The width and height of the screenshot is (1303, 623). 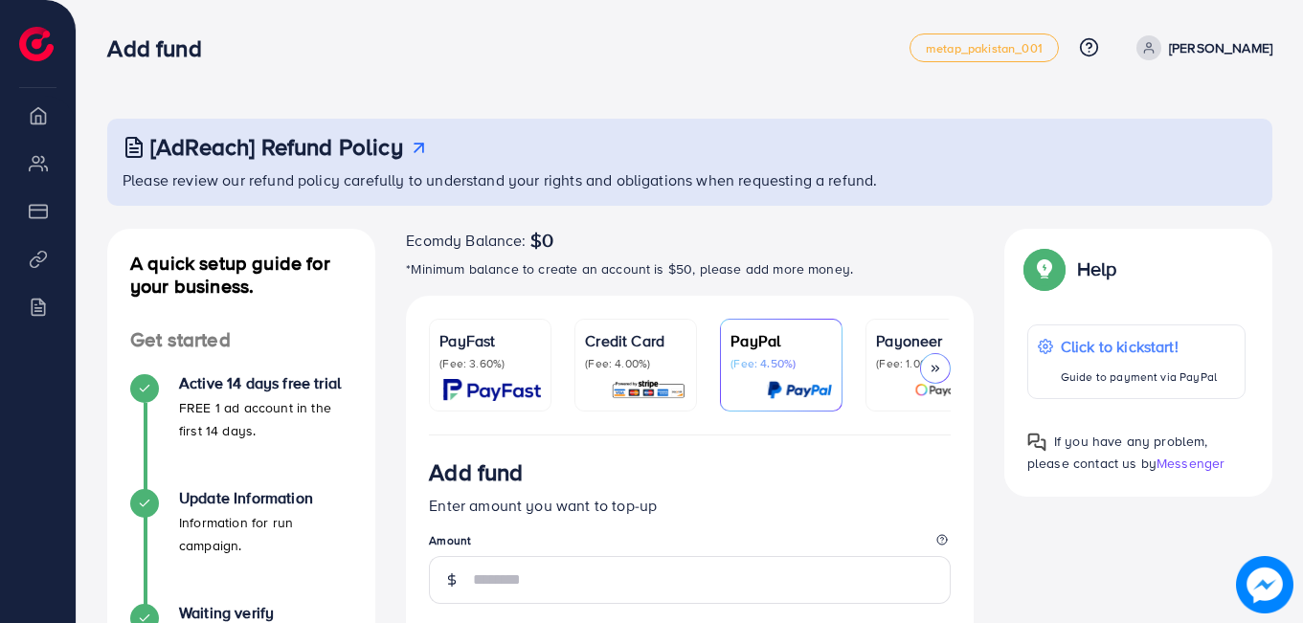 I want to click on p: (Fee: 3.60%), so click(x=490, y=364).